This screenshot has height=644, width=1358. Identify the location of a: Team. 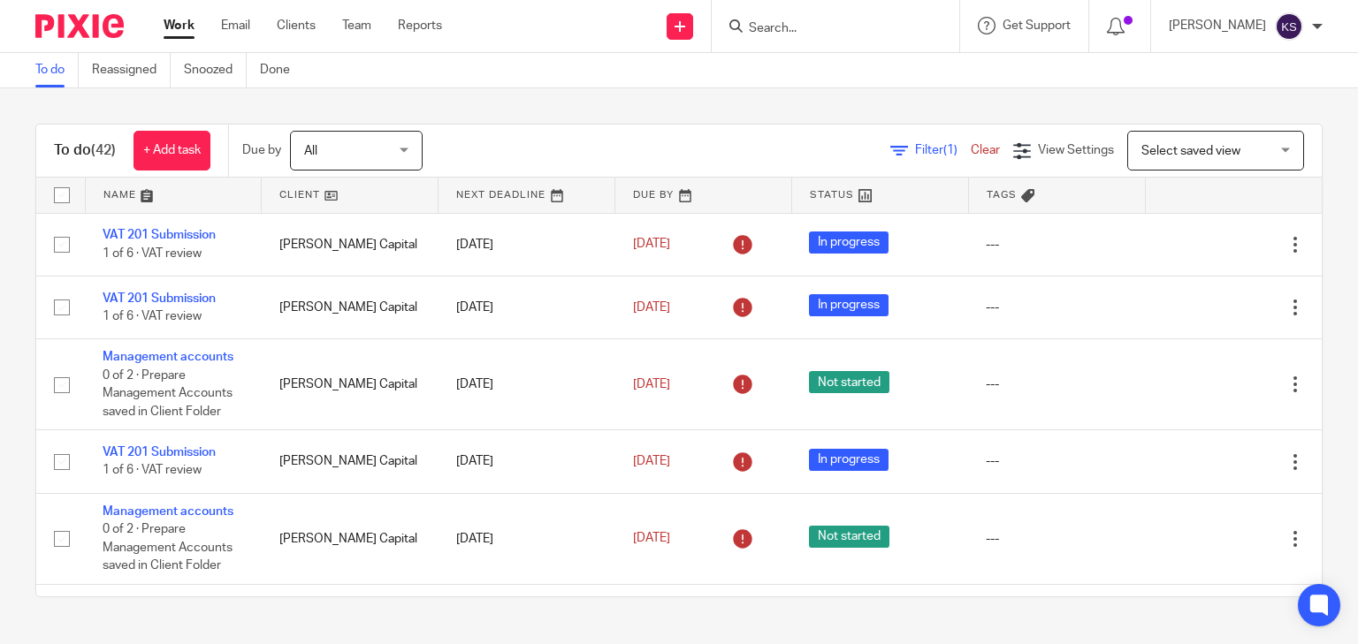
(356, 26).